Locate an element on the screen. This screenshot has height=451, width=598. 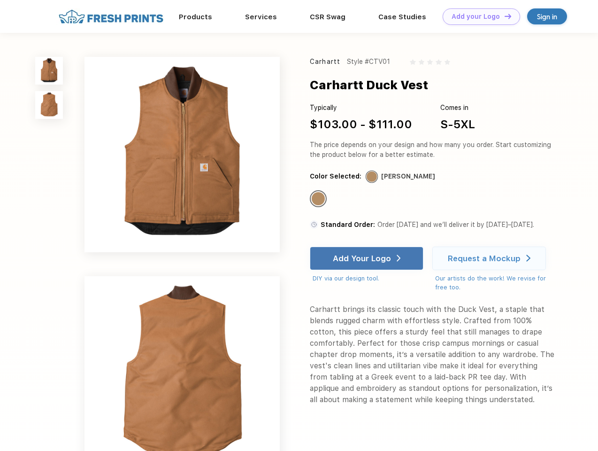
a: Products is located at coordinates (195, 17).